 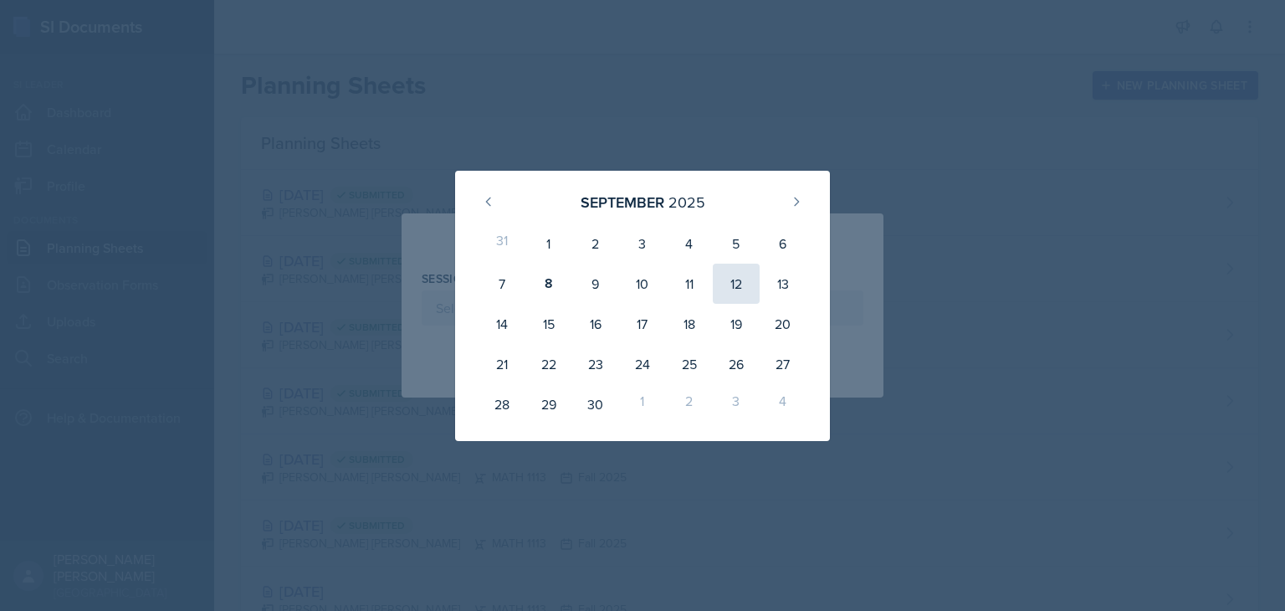 I want to click on div: 25, so click(x=690, y=364).